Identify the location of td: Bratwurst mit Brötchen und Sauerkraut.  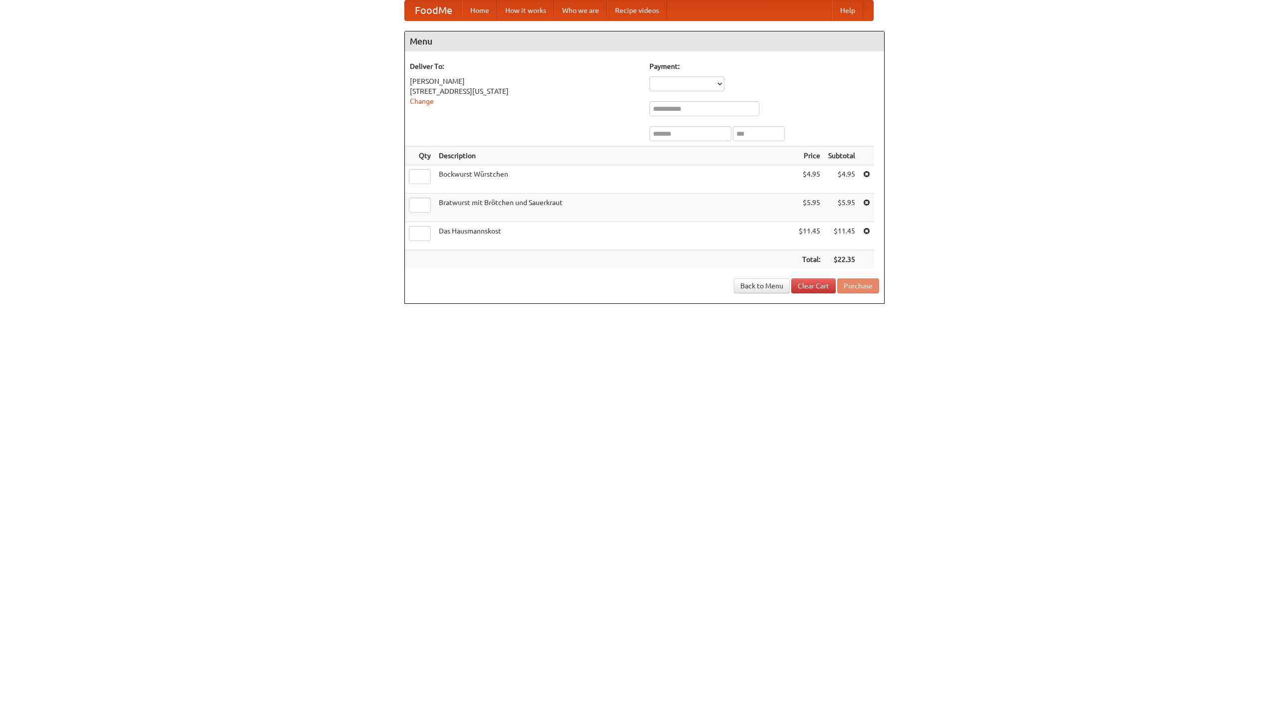
(615, 208).